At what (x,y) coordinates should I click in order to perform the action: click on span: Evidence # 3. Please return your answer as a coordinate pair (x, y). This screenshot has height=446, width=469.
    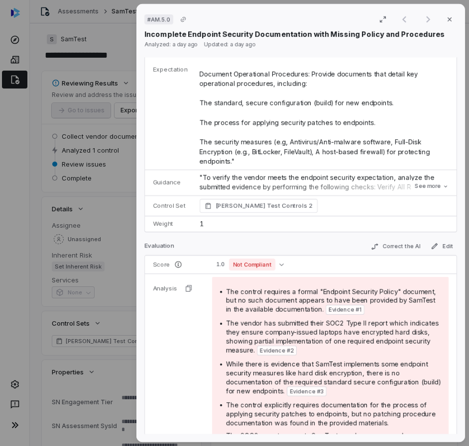
    Looking at the image, I should click on (307, 392).